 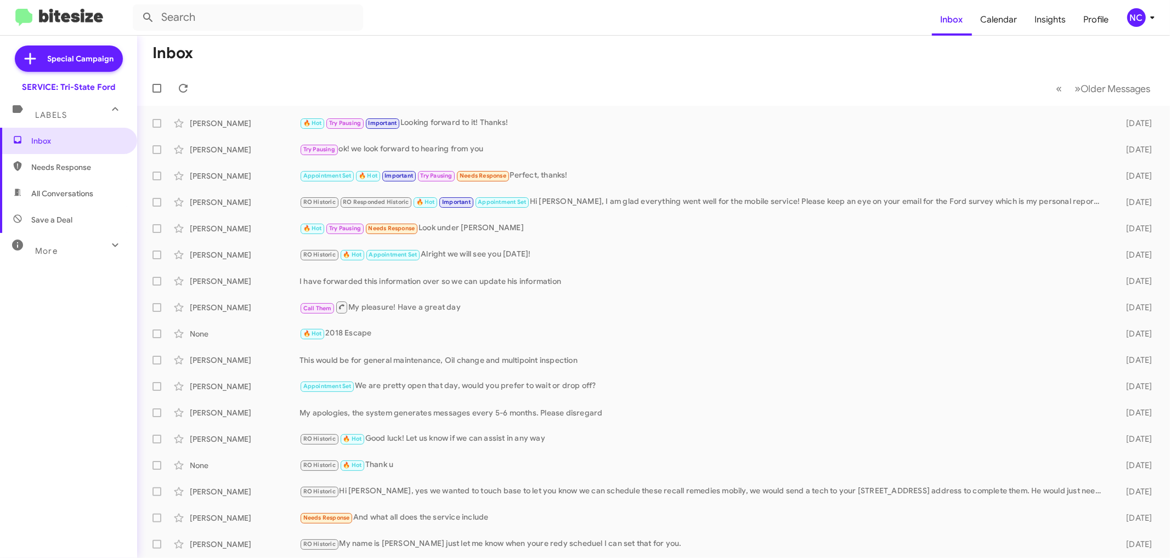 What do you see at coordinates (376, 202) in the screenshot?
I see `span: RO Responded Historic` at bounding box center [376, 202].